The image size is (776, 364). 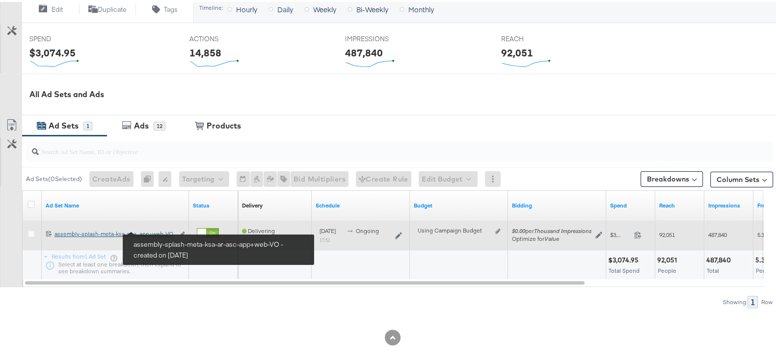 I want to click on span: 92,051, so click(x=667, y=233).